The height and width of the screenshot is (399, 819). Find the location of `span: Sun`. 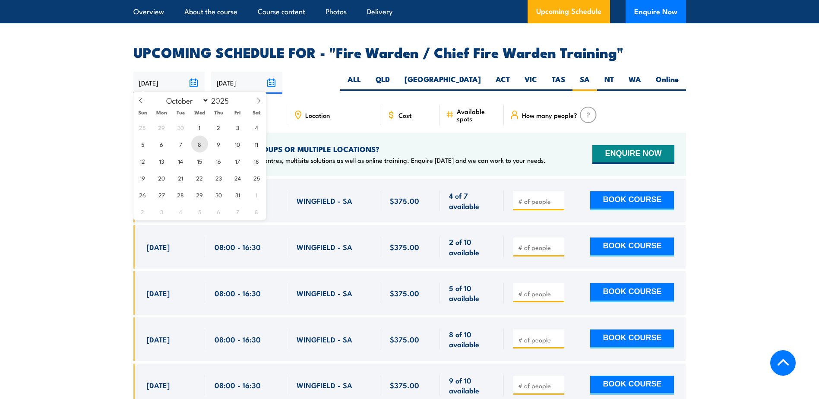

span: Sun is located at coordinates (143, 112).